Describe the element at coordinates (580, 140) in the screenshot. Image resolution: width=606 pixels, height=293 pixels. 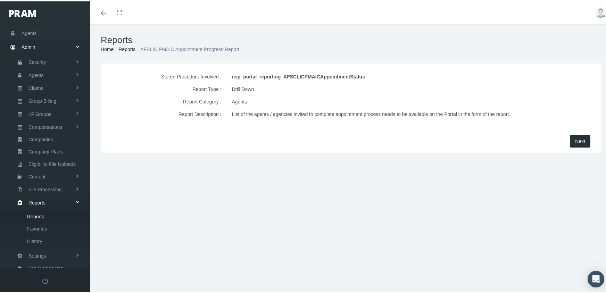
I see `span: Next` at that location.